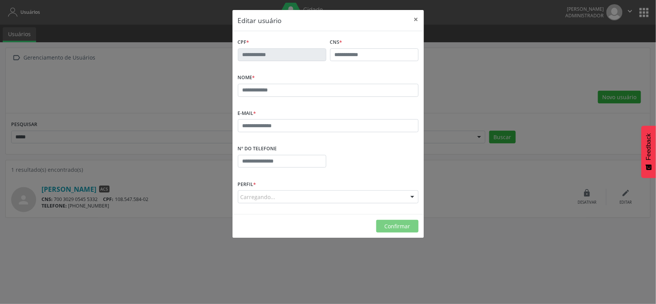 Image resolution: width=656 pixels, height=304 pixels. What do you see at coordinates (397, 226) in the screenshot?
I see `span: Confirmar` at bounding box center [397, 226].